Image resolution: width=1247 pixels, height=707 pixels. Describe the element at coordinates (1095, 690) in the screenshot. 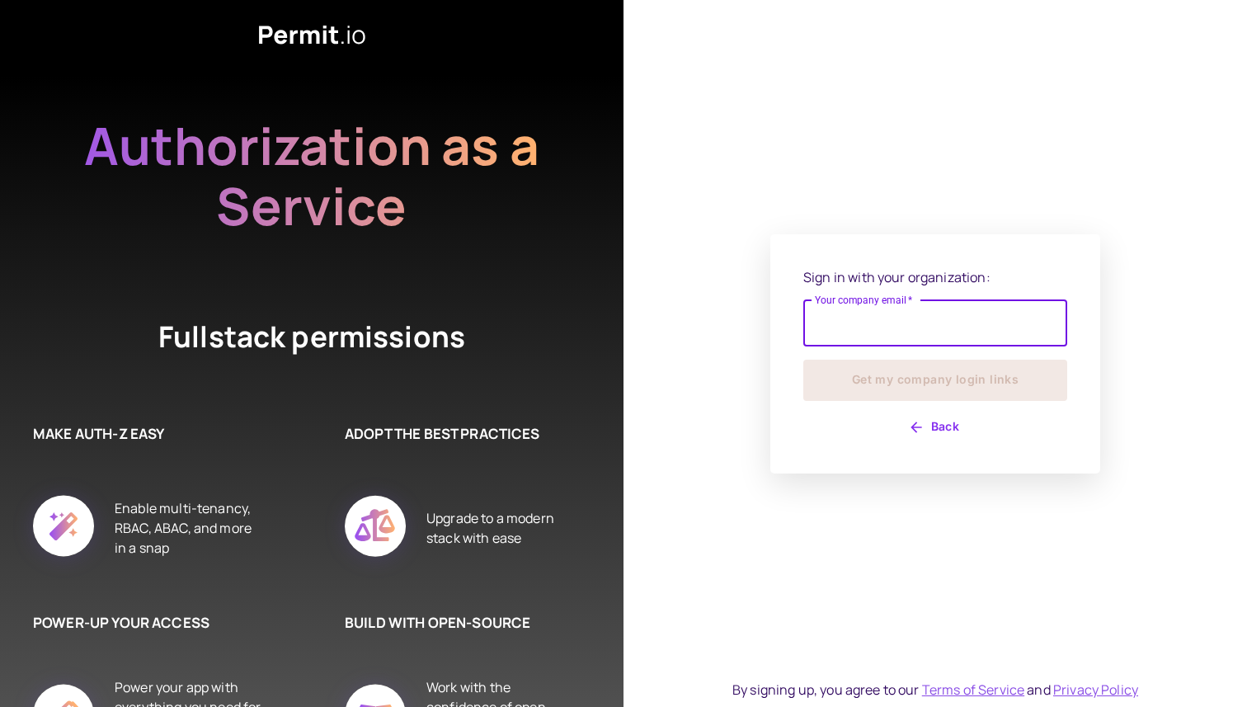

I see `a: Privacy Policy` at that location.